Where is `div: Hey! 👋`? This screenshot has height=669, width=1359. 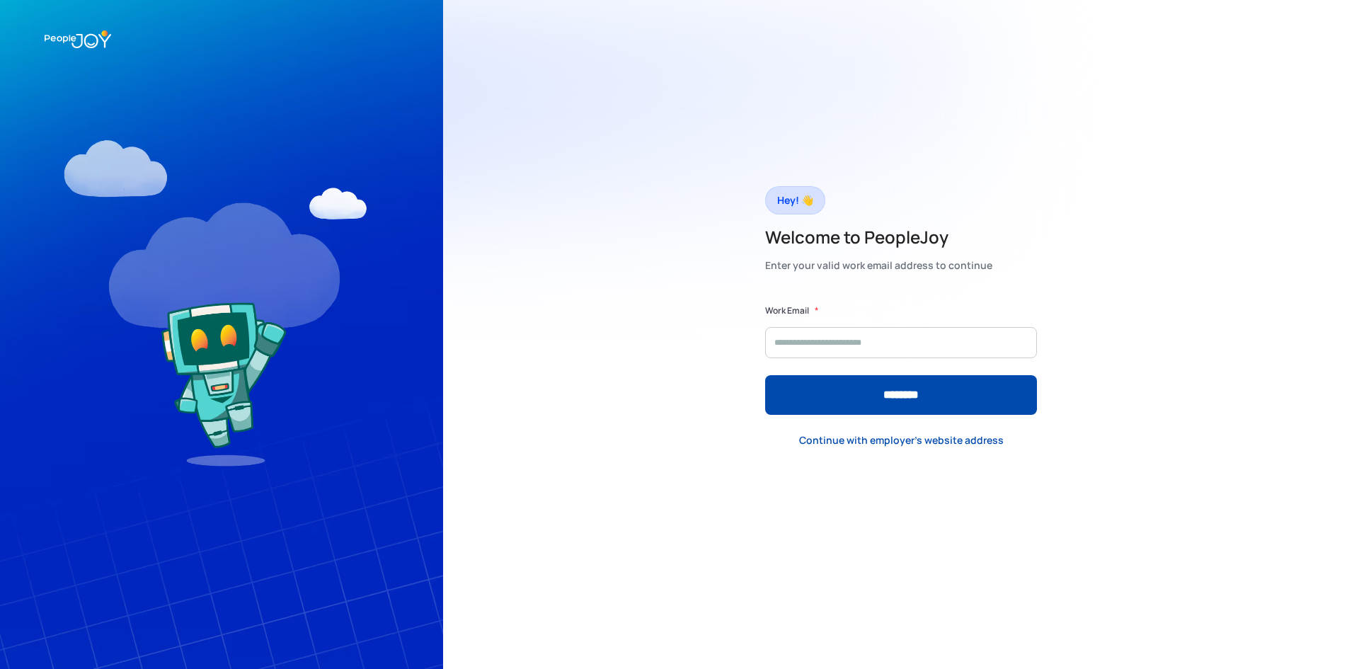 div: Hey! 👋 is located at coordinates (795, 200).